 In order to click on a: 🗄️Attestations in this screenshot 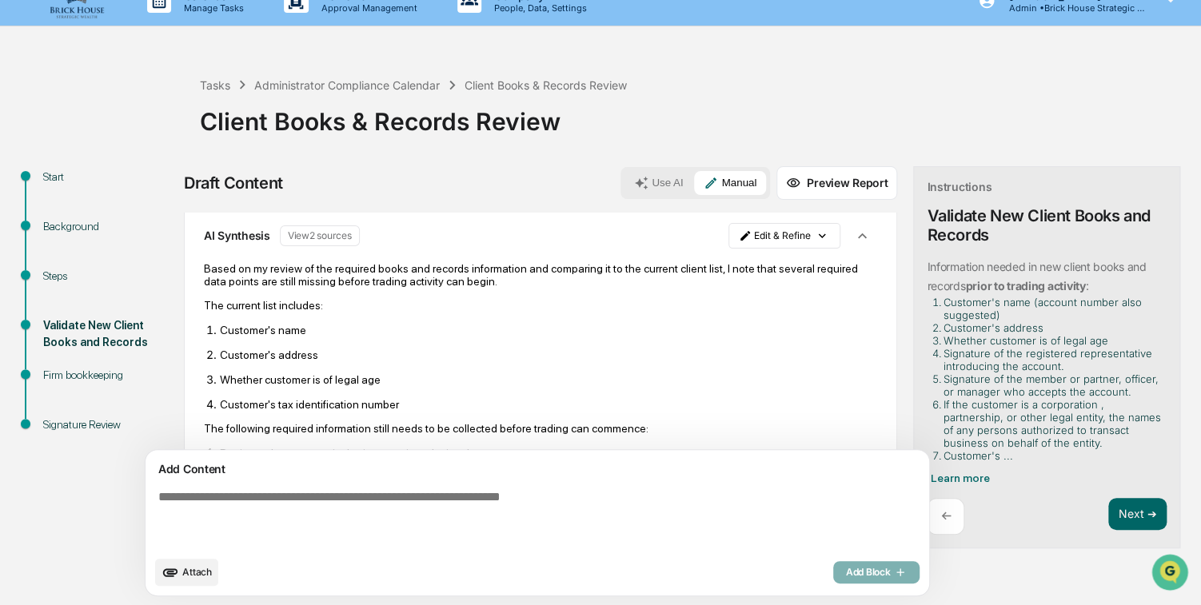, I will do `click(157, 209)`.